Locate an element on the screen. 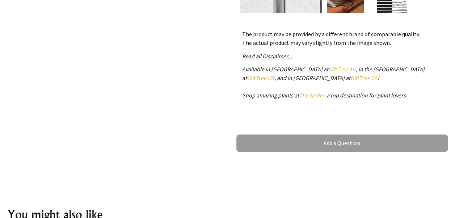 This screenshot has width=455, height=218. a: GiftTree CA is located at coordinates (364, 78).